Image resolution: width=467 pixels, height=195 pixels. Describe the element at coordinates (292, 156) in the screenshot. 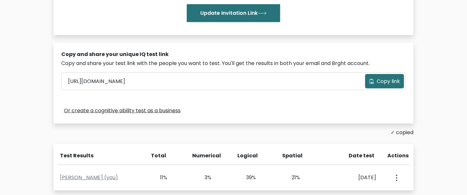

I see `div: Spatial` at that location.